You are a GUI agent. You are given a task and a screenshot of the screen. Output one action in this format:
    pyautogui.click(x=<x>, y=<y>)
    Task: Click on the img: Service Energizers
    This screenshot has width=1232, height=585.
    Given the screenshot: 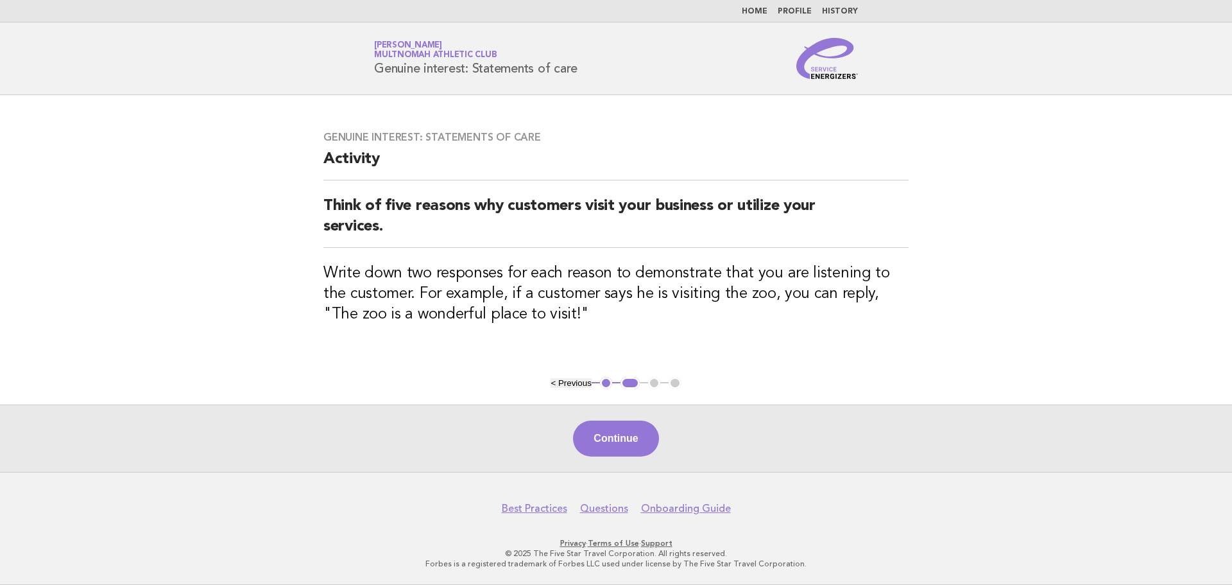 What is the action you would take?
    pyautogui.click(x=827, y=58)
    